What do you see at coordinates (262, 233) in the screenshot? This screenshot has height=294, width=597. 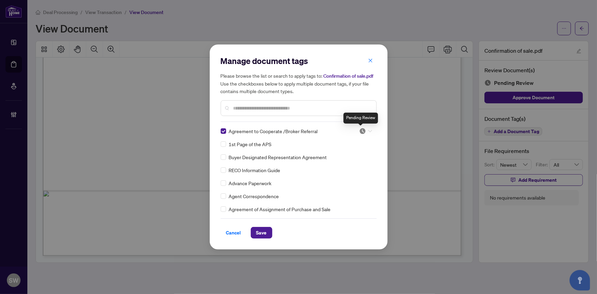 I see `span: Save` at bounding box center [262, 233].